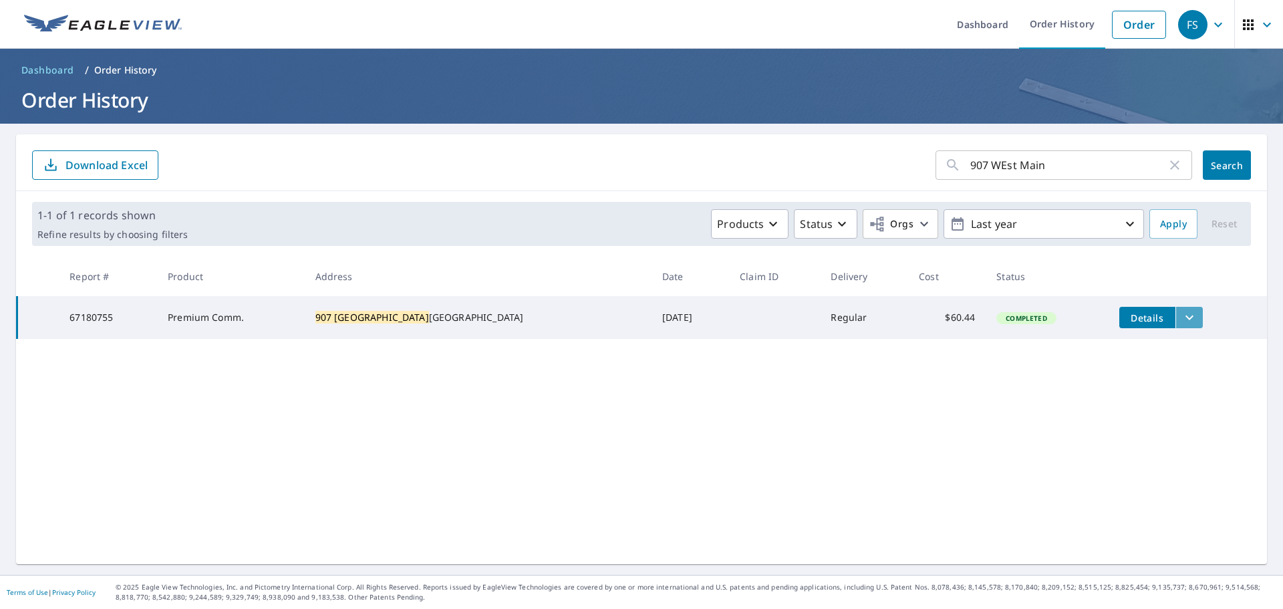 The image size is (1283, 609). What do you see at coordinates (478, 276) in the screenshot?
I see `th: Address` at bounding box center [478, 276].